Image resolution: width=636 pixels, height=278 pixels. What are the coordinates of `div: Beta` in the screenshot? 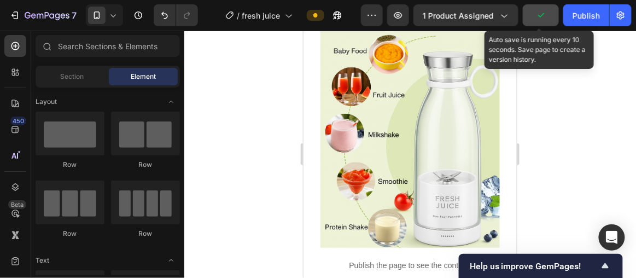 It's located at (17, 205).